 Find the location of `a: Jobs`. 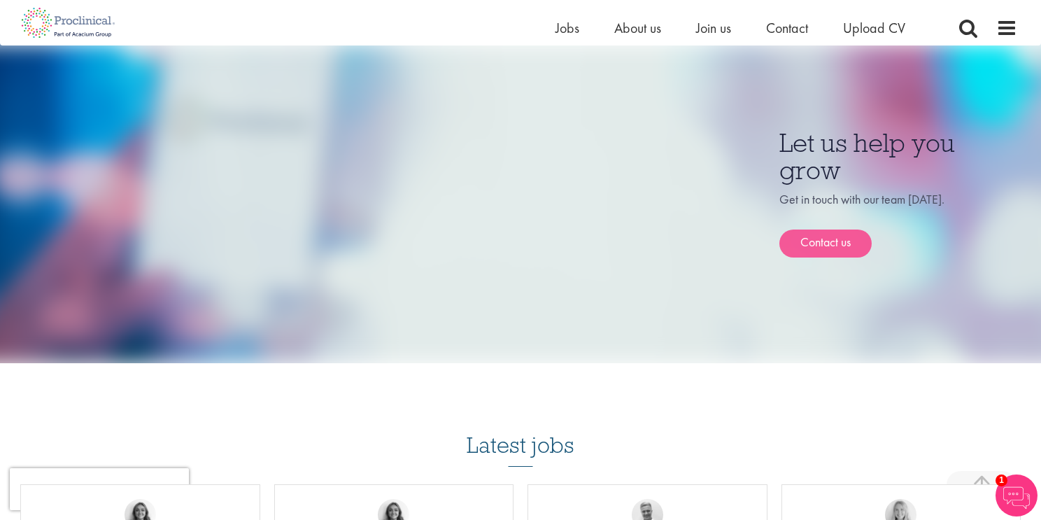

a: Jobs is located at coordinates (567, 28).